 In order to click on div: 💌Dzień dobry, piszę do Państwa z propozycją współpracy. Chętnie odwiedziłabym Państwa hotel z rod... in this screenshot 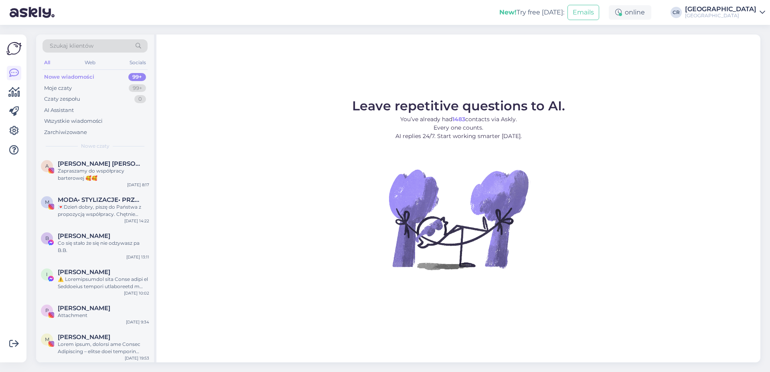, I will do `click(103, 210)`.